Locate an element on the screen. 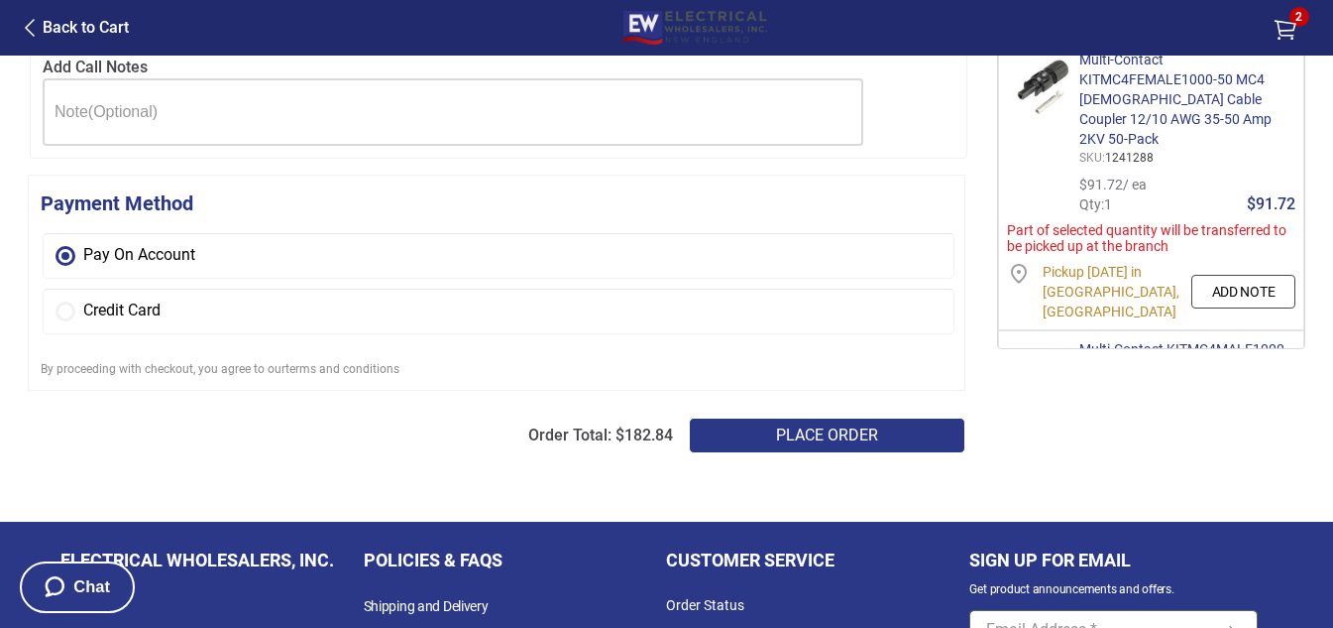  p: CUSTOMER SERVICE is located at coordinates (751, 559).